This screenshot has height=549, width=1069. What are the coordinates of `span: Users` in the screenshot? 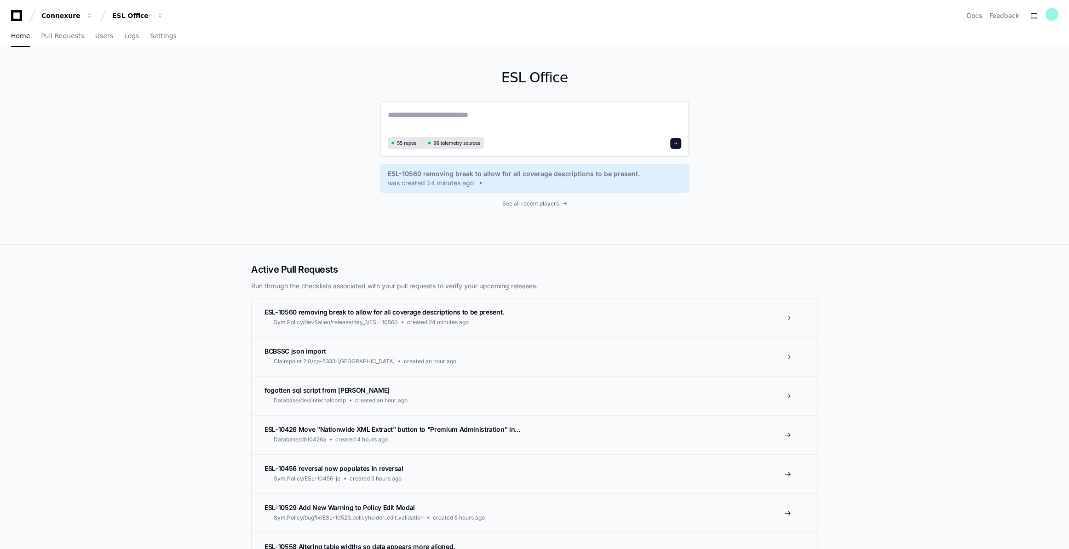 It's located at (104, 36).